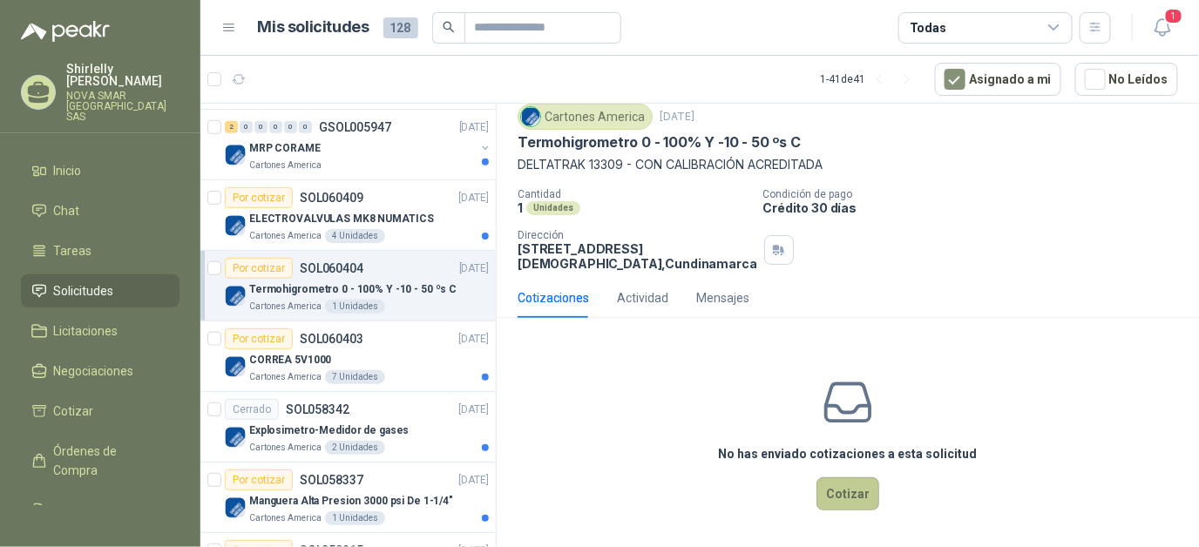 This screenshot has height=547, width=1199. What do you see at coordinates (100, 211) in the screenshot?
I see `a: Chat` at bounding box center [100, 211].